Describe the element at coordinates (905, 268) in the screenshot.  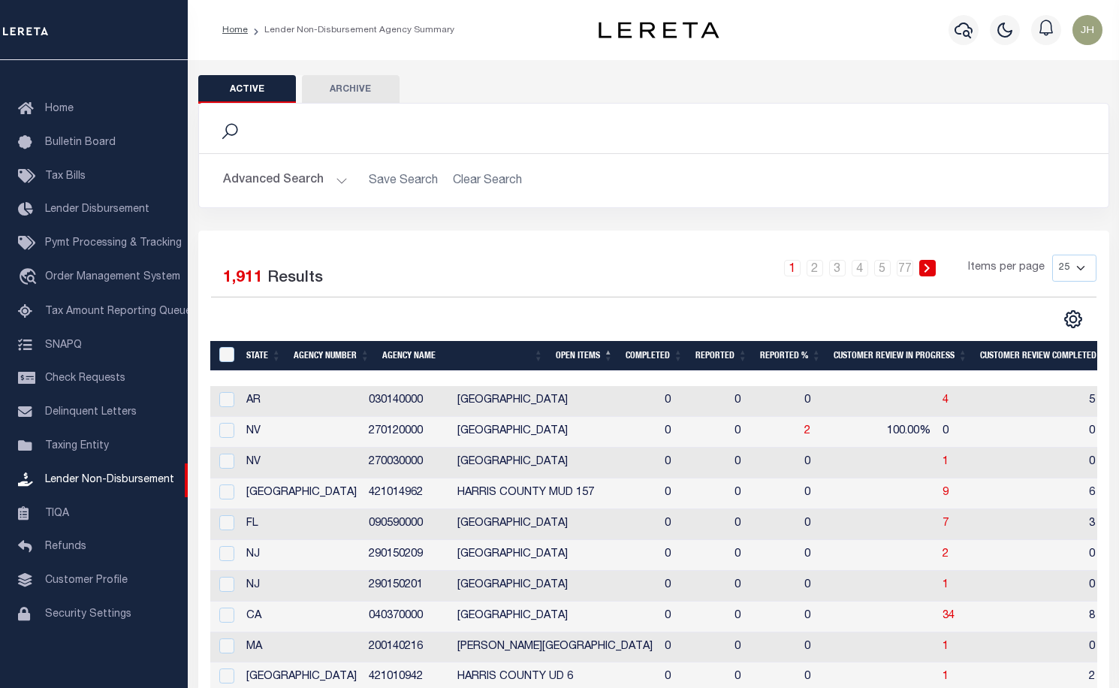
I see `a: 77` at that location.